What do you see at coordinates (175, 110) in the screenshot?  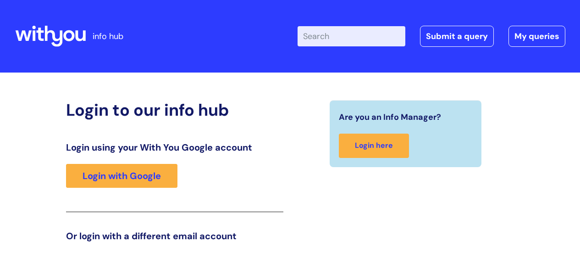 I see `h2: Login to our info hub` at bounding box center [175, 110].